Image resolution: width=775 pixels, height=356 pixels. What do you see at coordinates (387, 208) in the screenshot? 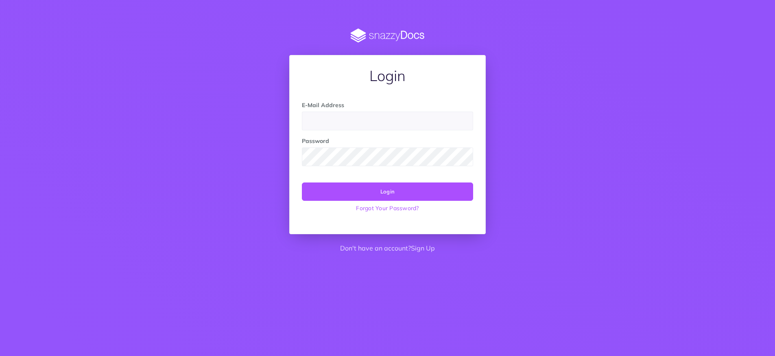
I see `a: Forgot Your Password?` at bounding box center [387, 208].